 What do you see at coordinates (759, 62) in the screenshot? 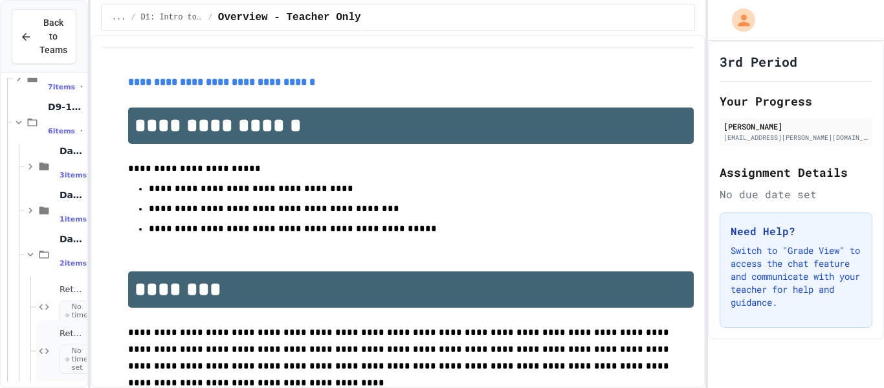
I see `h1: 3rd Period` at bounding box center [759, 62].